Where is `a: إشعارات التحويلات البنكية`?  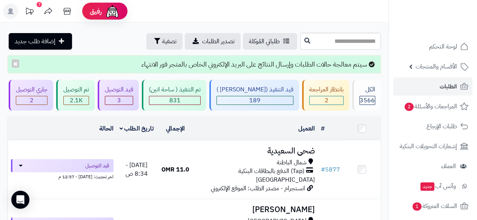
a: إشعارات التحويلات البنكية is located at coordinates (433, 147).